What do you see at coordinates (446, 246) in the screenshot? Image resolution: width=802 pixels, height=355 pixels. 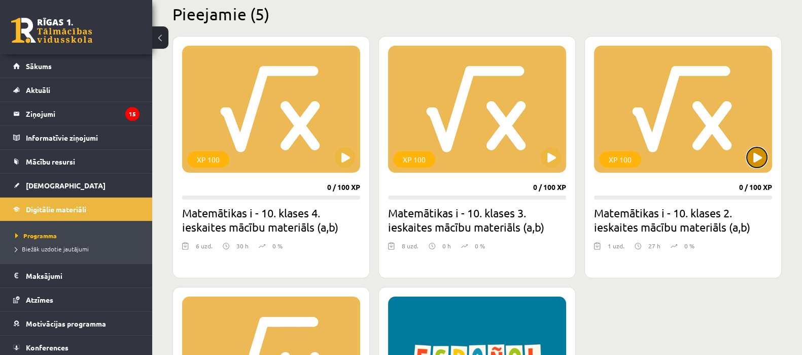 I see `p: 0 h` at bounding box center [446, 246].